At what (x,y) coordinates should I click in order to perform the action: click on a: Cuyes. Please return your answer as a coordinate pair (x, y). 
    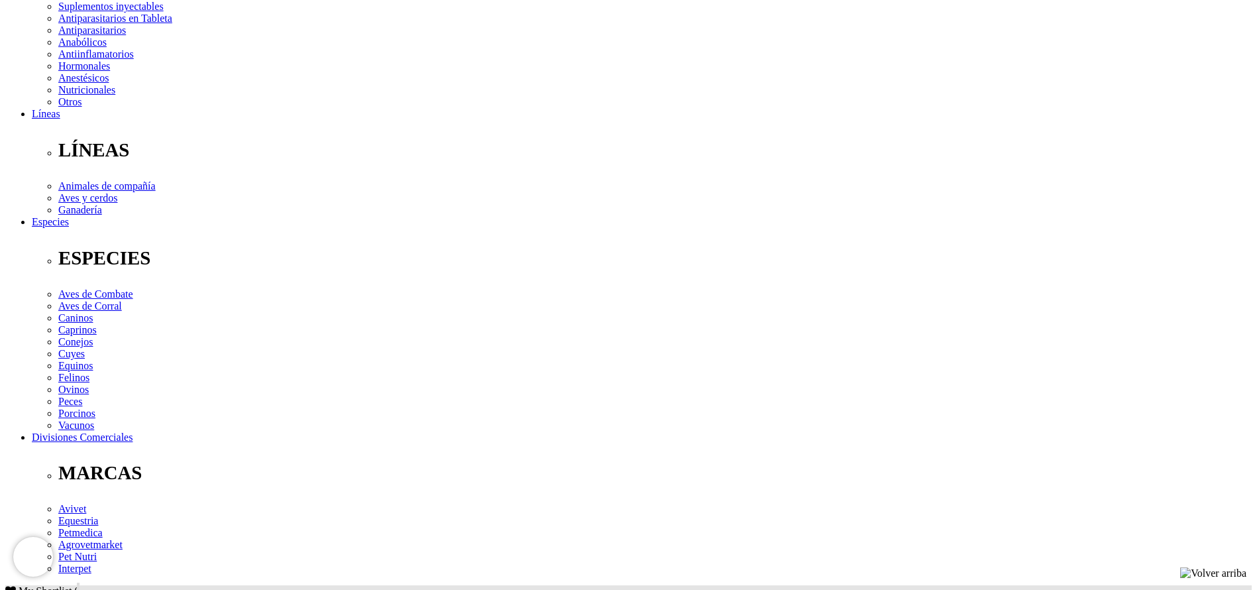
    Looking at the image, I should click on (72, 353).